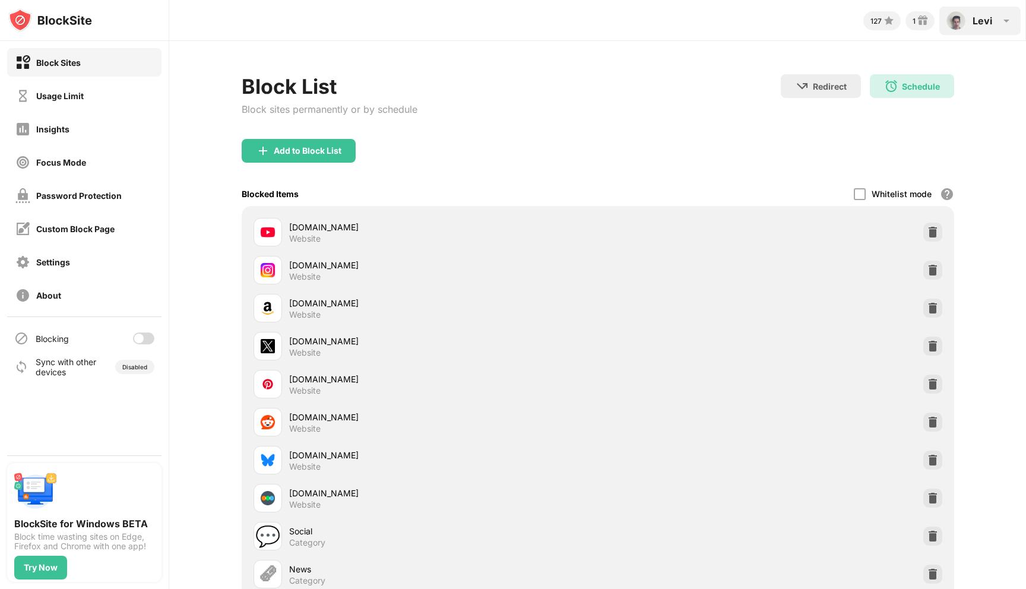  Describe the element at coordinates (956, 21) in the screenshot. I see `img: ACg8ocJslZbi00p7s0_dy-twYiYH5oU15100AqDp7b4KfPAlqz0=s96-c` at that location.